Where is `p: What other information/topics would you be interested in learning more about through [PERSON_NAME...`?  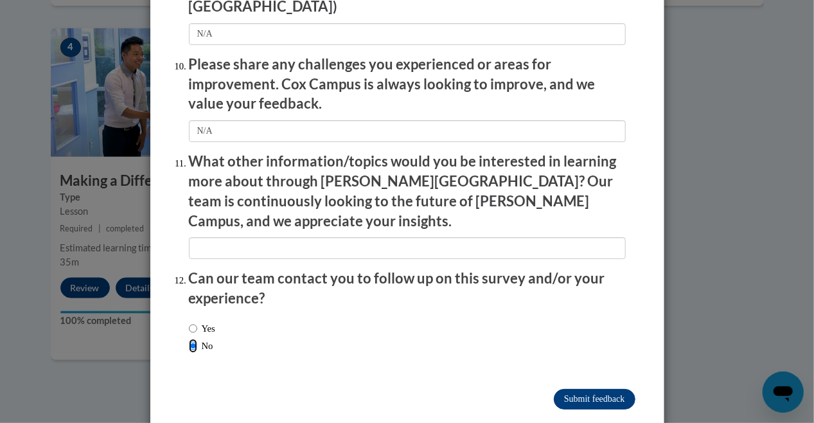
p: What other information/topics would you be interested in learning more about through [PERSON_NAME... is located at coordinates (407, 191).